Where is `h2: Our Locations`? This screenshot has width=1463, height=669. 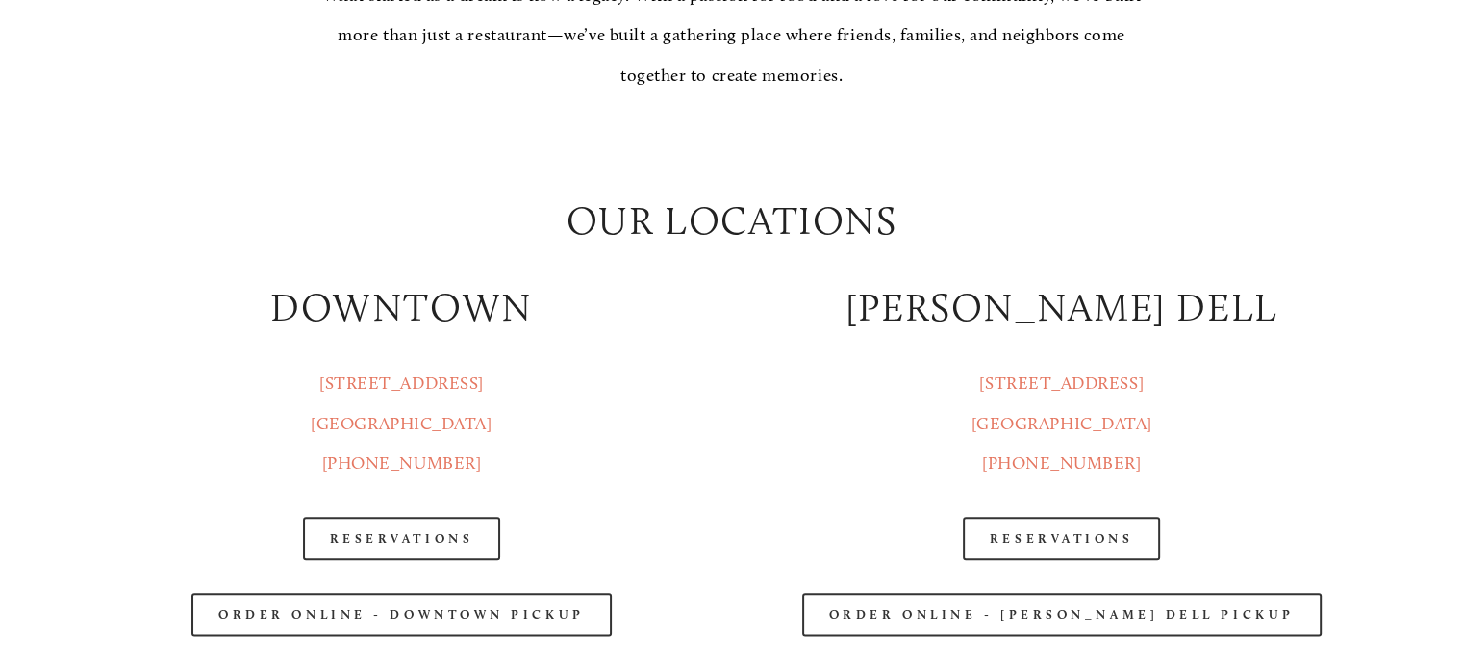
h2: Our Locations is located at coordinates (731, 220).